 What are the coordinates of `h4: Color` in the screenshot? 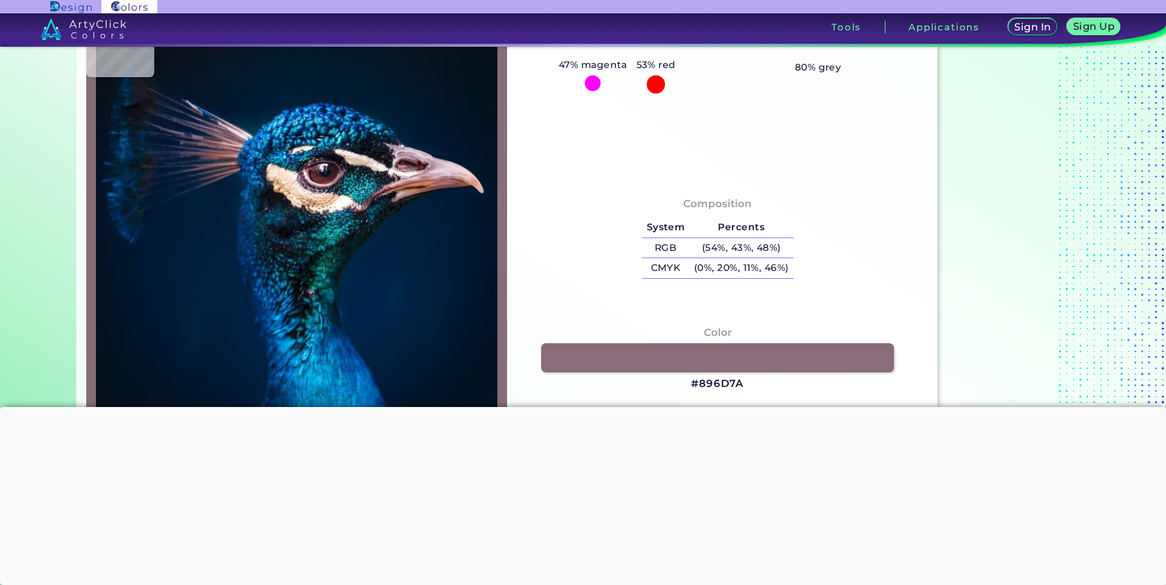 It's located at (718, 332).